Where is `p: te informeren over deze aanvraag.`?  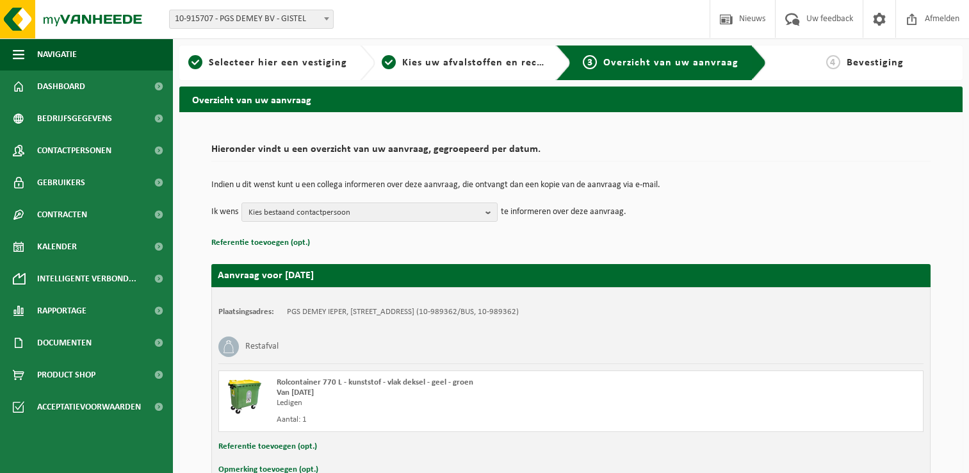
p: te informeren over deze aanvraag. is located at coordinates (564, 212).